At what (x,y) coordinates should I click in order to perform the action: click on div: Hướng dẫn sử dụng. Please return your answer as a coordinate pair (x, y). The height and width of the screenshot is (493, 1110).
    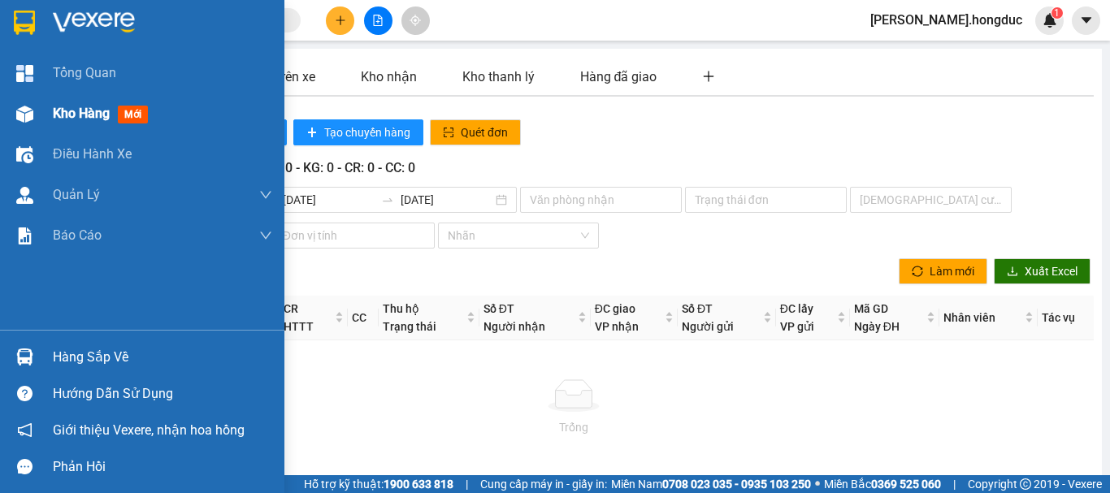
    Looking at the image, I should click on (163, 394).